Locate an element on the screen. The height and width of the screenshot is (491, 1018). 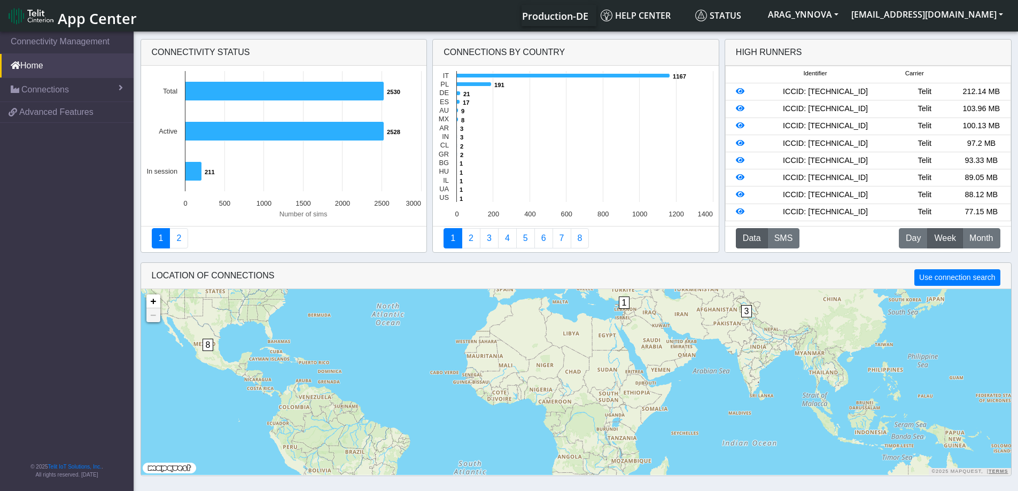
text: IL is located at coordinates (446, 180).